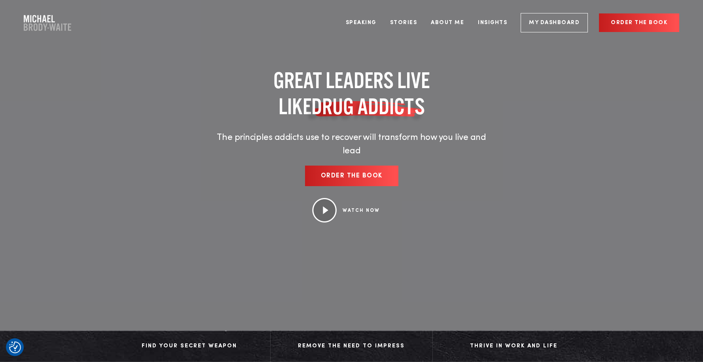  Describe the element at coordinates (352, 176) in the screenshot. I see `span: Order the book` at that location.